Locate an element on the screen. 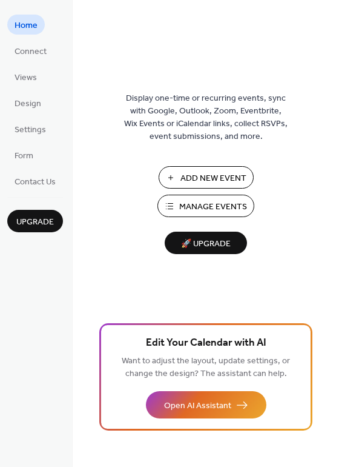 This screenshot has width=339, height=467. span: Design is located at coordinates (28, 104).